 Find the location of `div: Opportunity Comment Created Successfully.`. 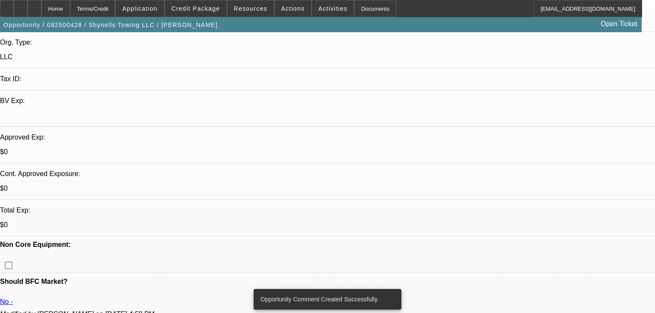

div: Opportunity Comment Created Successfully. is located at coordinates (326, 300).